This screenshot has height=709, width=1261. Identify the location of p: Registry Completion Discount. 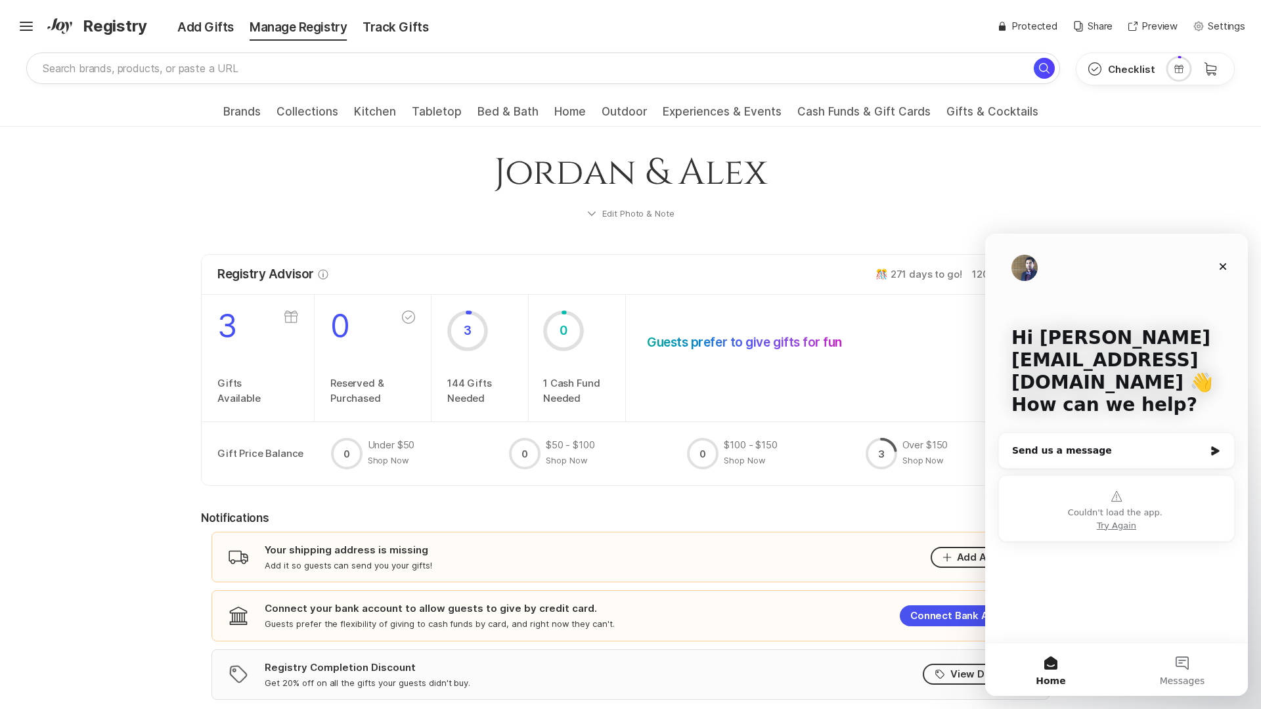
(340, 667).